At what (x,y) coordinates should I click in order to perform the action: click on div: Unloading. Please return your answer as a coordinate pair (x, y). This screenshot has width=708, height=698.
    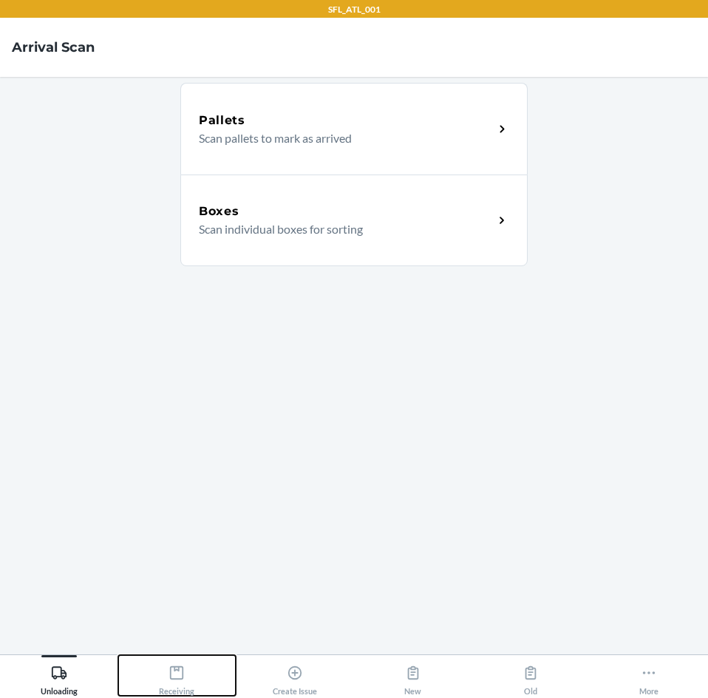
    Looking at the image, I should click on (59, 677).